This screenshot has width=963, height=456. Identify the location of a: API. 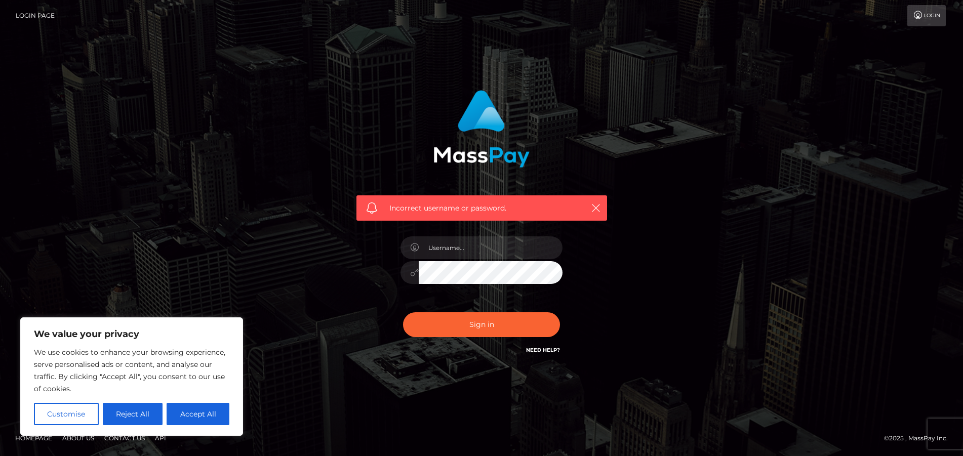
(160, 438).